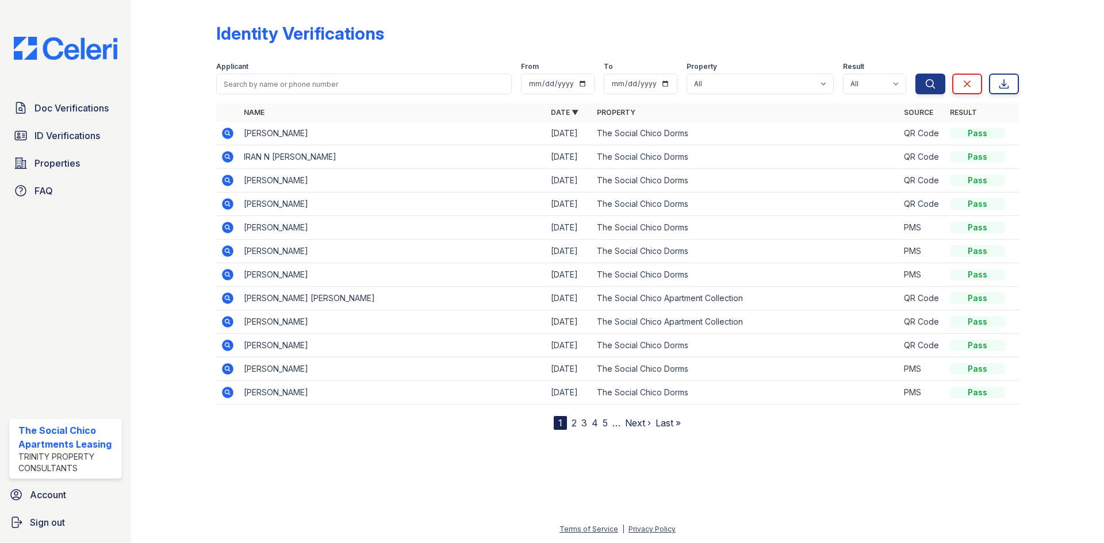  What do you see at coordinates (608, 67) in the screenshot?
I see `label: To` at bounding box center [608, 67].